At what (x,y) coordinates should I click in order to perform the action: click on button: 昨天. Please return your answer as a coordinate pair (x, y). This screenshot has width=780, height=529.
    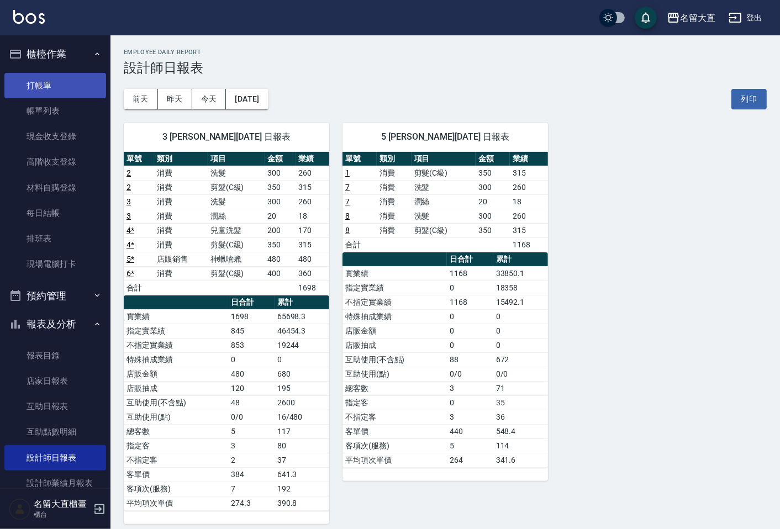
    Looking at the image, I should click on (175, 99).